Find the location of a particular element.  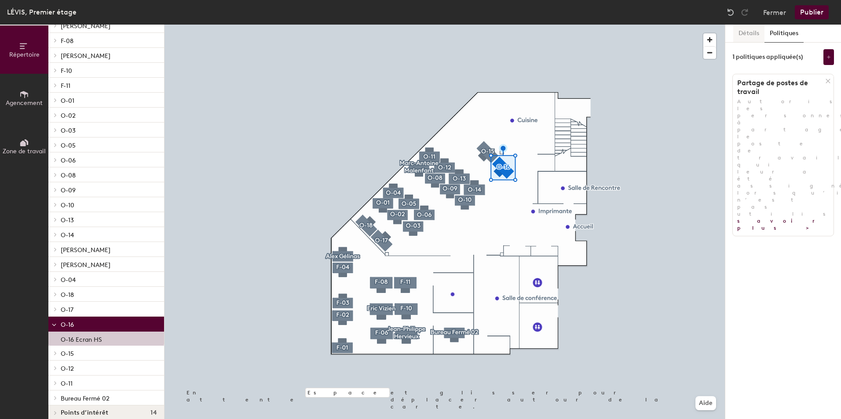

span: O-09 is located at coordinates (68, 190).